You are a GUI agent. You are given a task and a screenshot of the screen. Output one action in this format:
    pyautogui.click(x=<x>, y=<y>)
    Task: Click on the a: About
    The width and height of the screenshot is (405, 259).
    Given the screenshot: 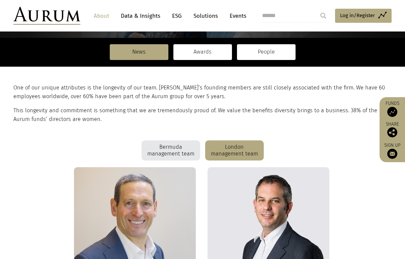 What is the action you would take?
    pyautogui.click(x=101, y=16)
    